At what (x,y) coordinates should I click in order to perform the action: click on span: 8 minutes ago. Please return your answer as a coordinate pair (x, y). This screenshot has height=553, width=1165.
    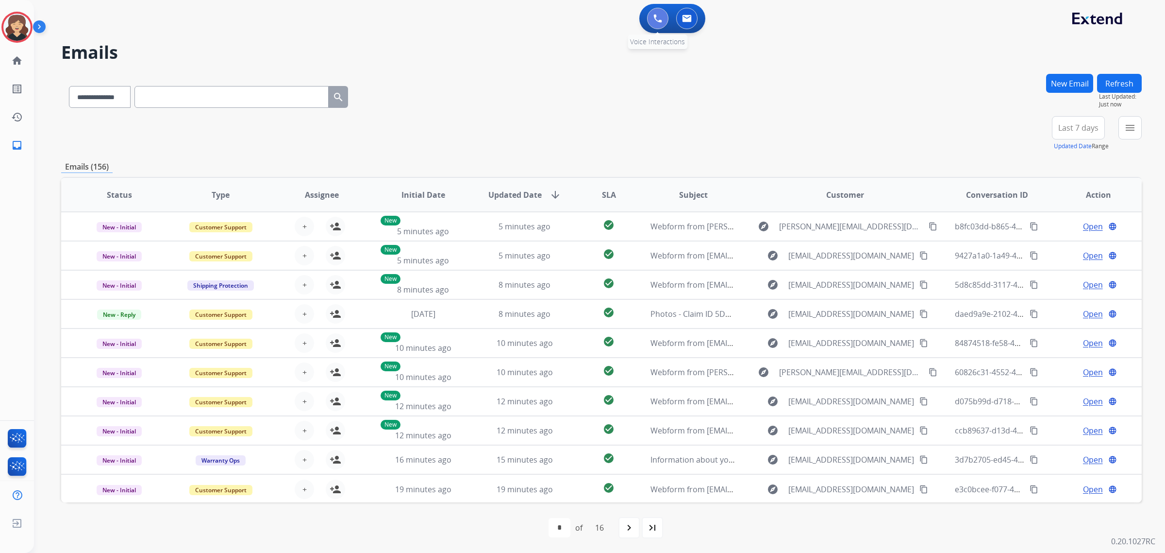
    Looking at the image, I should click on (524, 314).